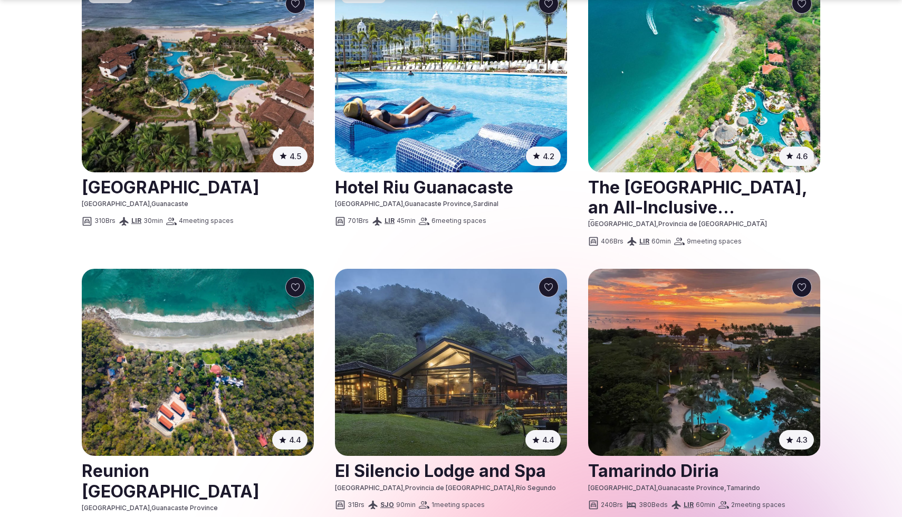 Image resolution: width=902 pixels, height=517 pixels. I want to click on a: See El Silencio Lodge and Spa, so click(451, 362).